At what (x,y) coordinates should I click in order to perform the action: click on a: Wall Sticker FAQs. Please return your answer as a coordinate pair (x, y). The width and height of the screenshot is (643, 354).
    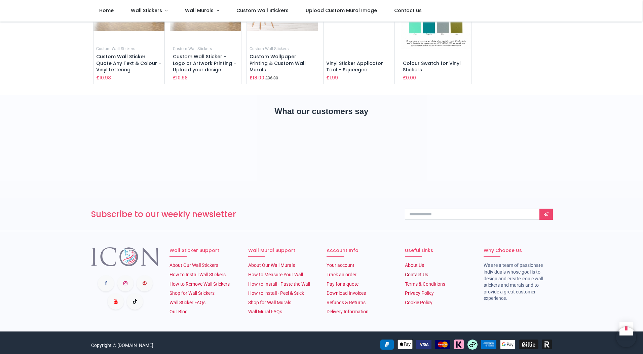
    Looking at the image, I should click on (187, 303).